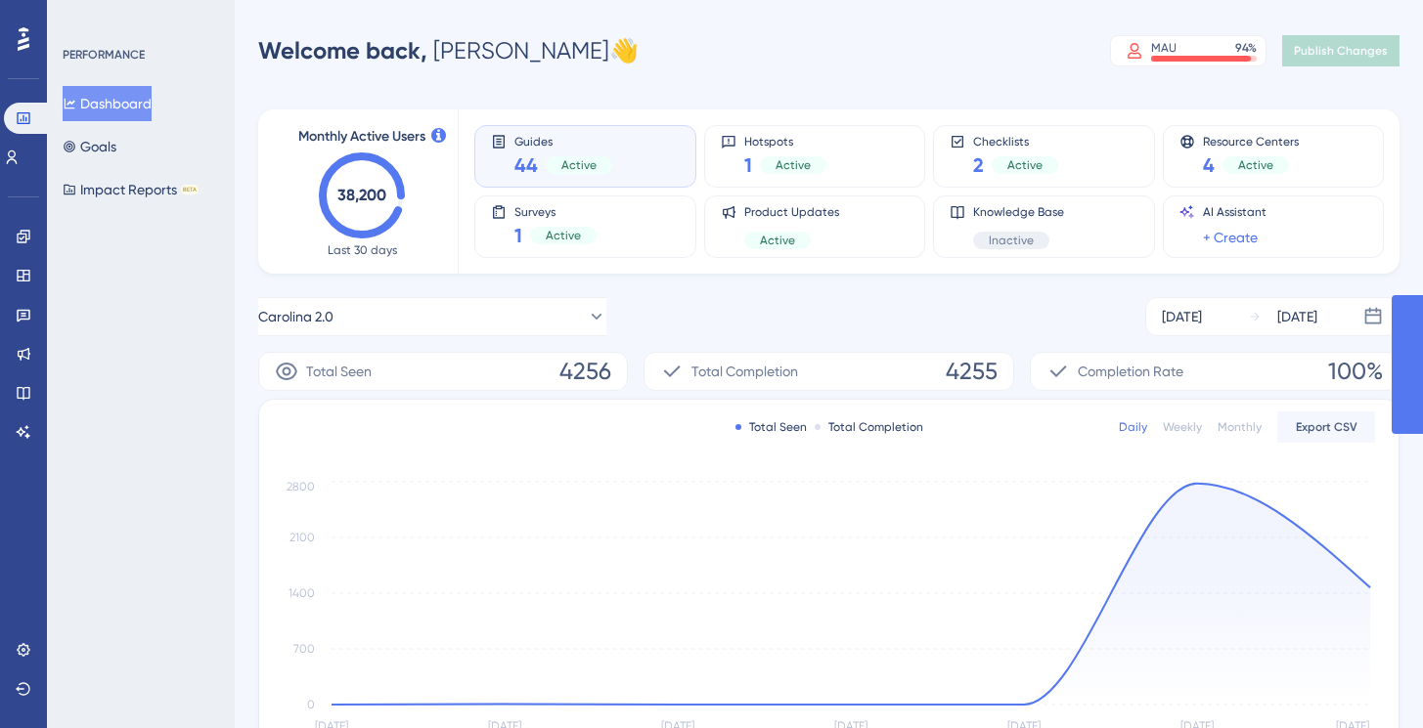 This screenshot has height=728, width=1423. Describe the element at coordinates (555, 211) in the screenshot. I see `span: Surveys` at that location.